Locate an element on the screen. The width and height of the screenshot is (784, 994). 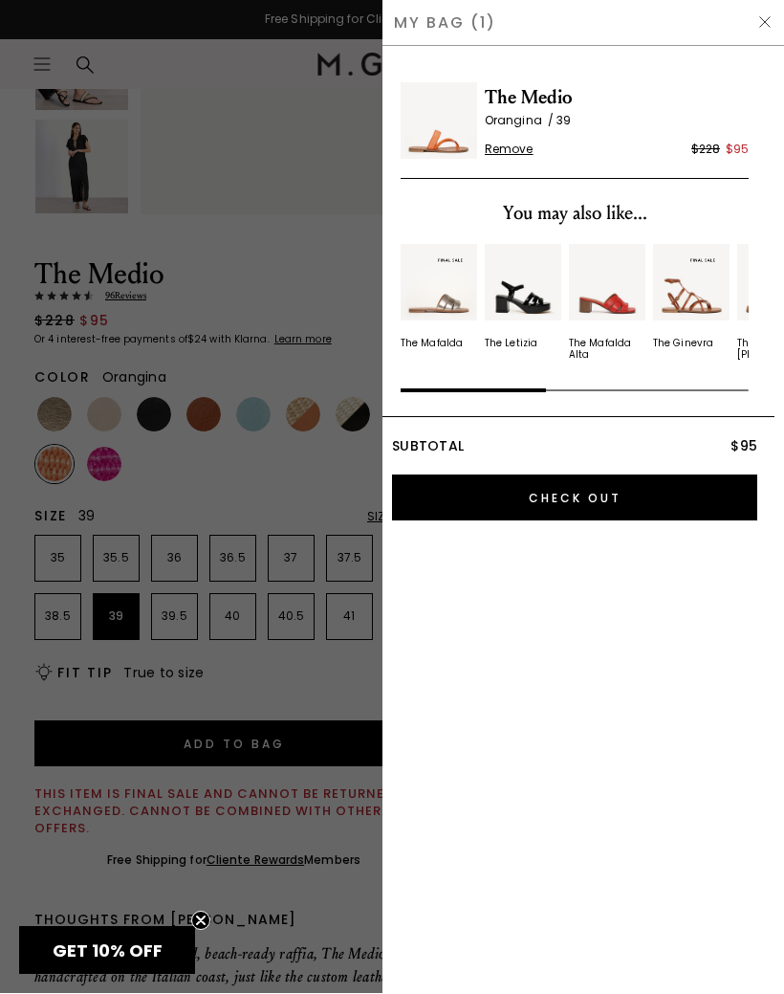
img: 7320771657787_01_Main_New_TheGinevra_Saddle_Leather_290x387_crop_center.jpg is located at coordinates (691, 283).